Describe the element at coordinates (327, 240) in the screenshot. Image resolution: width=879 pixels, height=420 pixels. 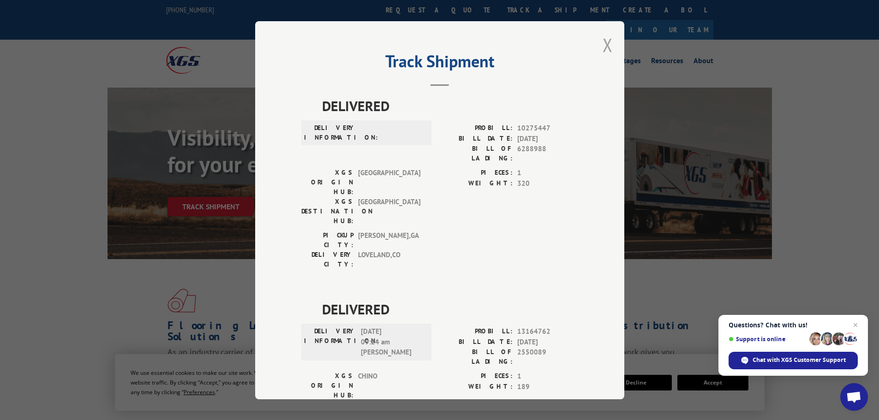
I see `label: PICKUP CITY:` at that location.